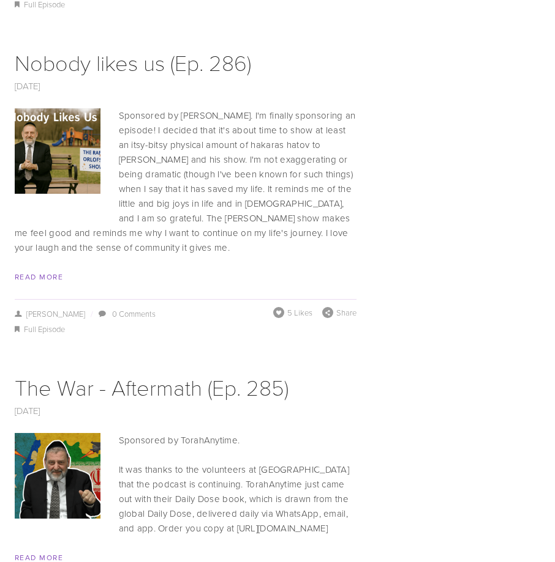 The image size is (555, 562). Describe the element at coordinates (185, 441) in the screenshot. I see `p: Sponsored by TorahAnytime.` at that location.